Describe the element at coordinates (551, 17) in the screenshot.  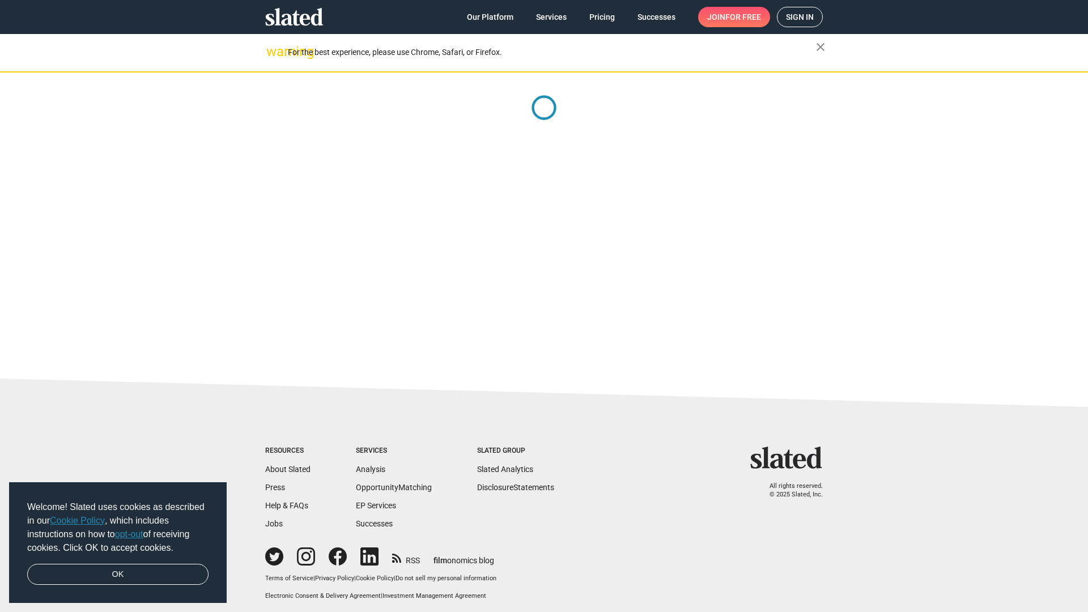
I see `span: Services` at that location.